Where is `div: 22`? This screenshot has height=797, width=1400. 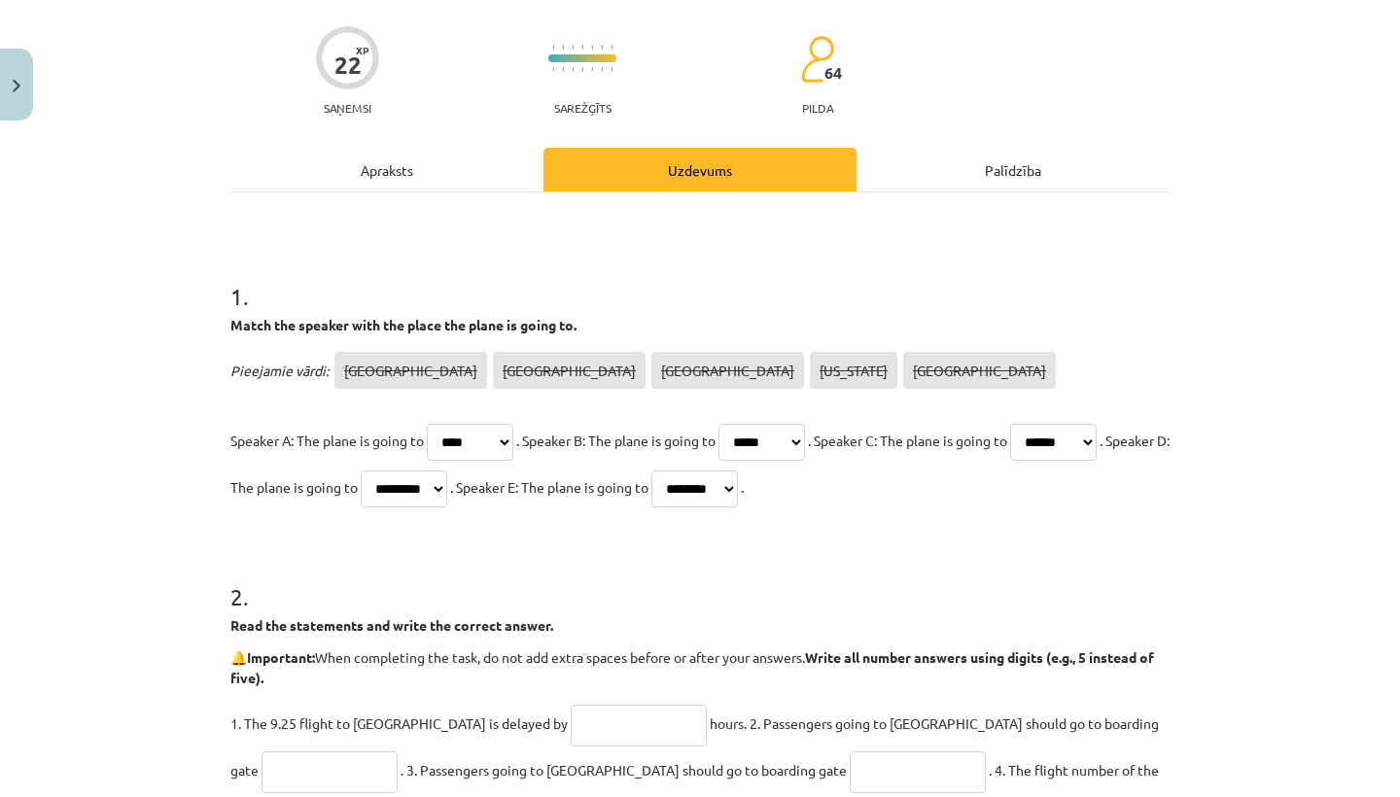
div: 22 is located at coordinates (348, 65).